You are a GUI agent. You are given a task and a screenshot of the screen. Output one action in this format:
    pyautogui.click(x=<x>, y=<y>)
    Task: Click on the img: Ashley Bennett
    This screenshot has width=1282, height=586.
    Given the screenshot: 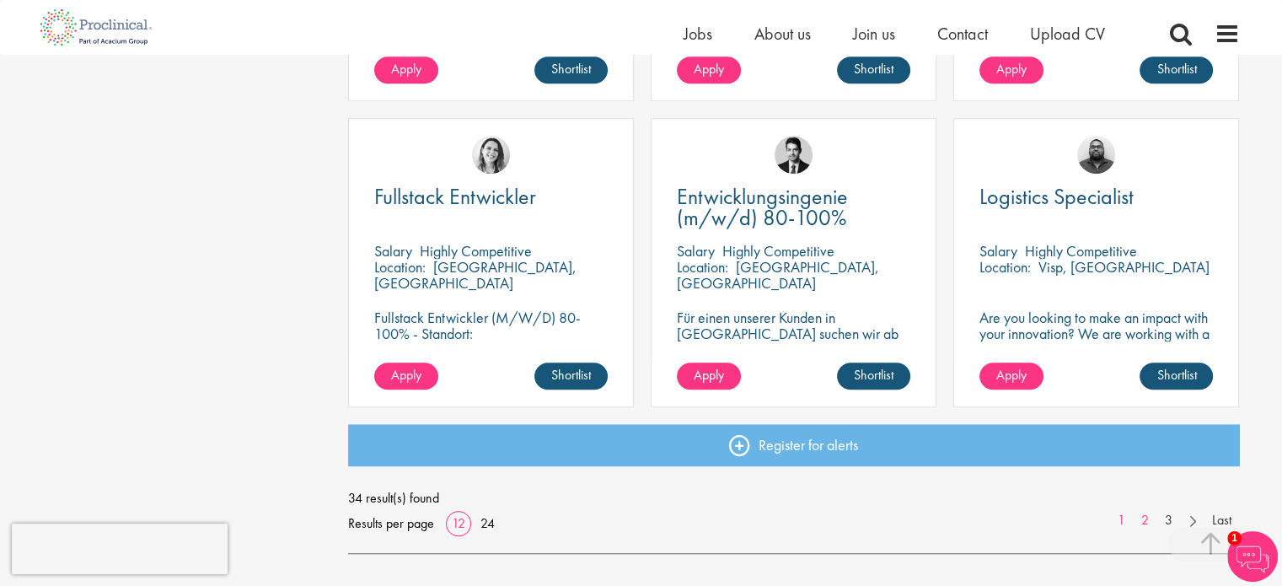 What is the action you would take?
    pyautogui.click(x=1095, y=154)
    